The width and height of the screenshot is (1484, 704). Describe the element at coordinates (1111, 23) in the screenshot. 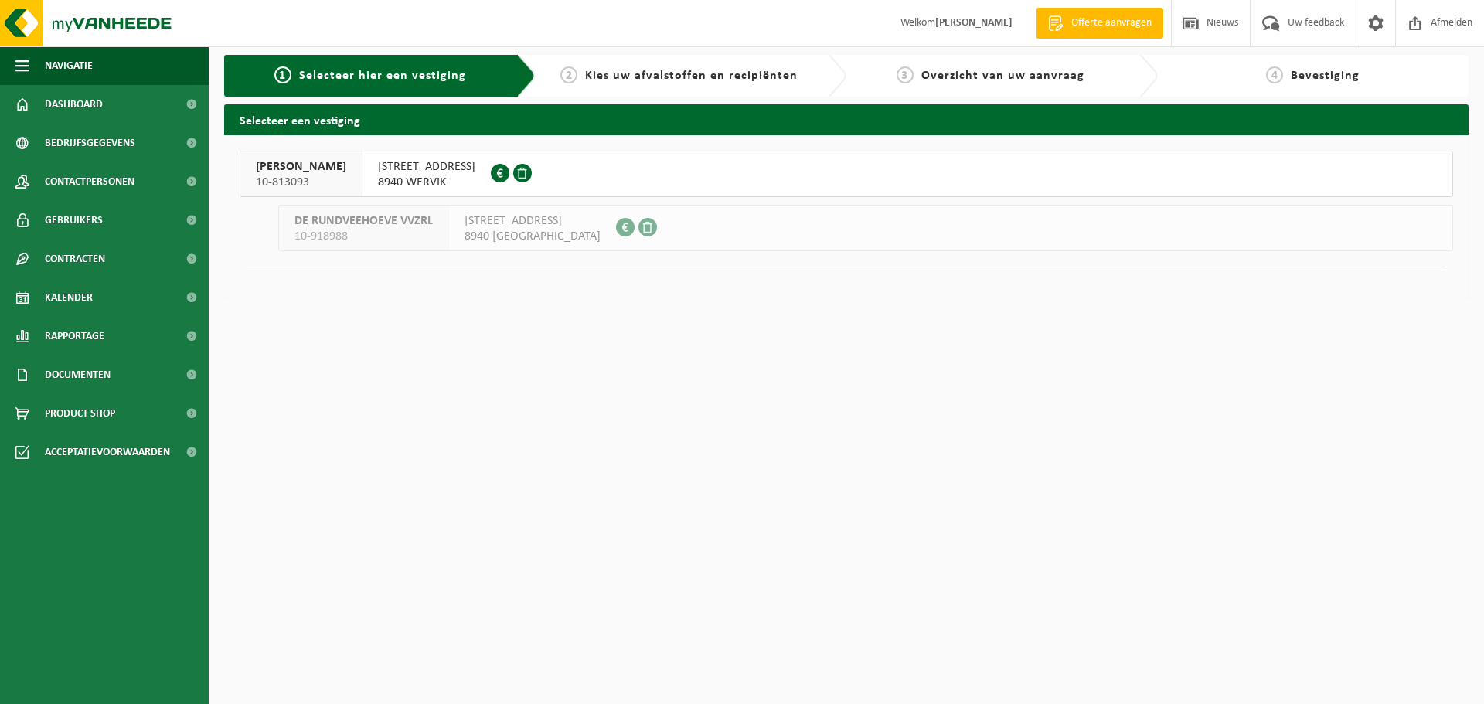

I see `span: Offerte aanvragen` at that location.